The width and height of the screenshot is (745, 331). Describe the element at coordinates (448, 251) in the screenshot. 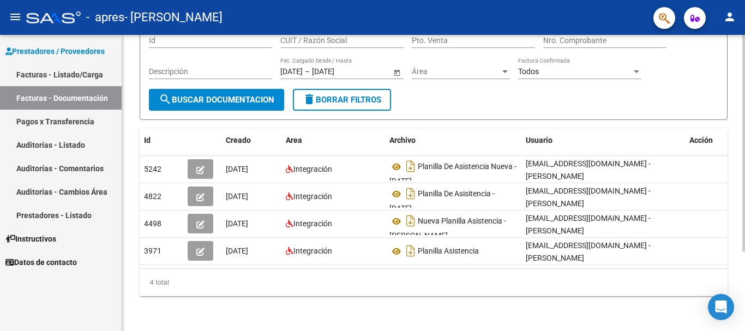

I see `span: Planilla Asistencia` at that location.